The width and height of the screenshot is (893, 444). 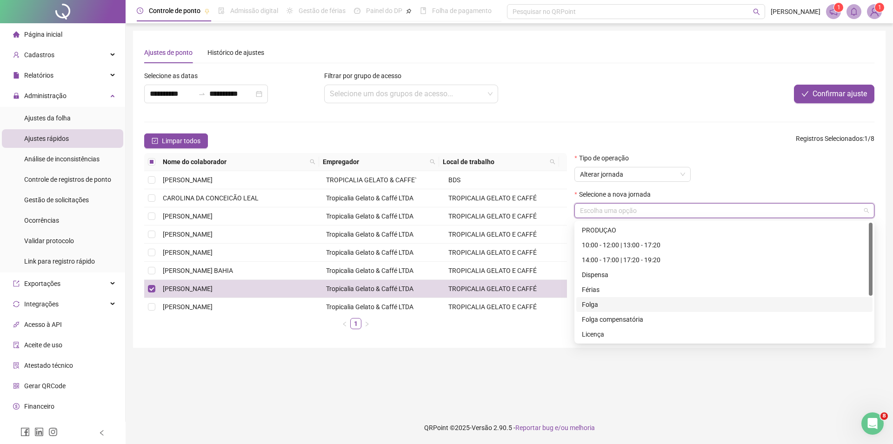 I want to click on span: notification, so click(x=833, y=12).